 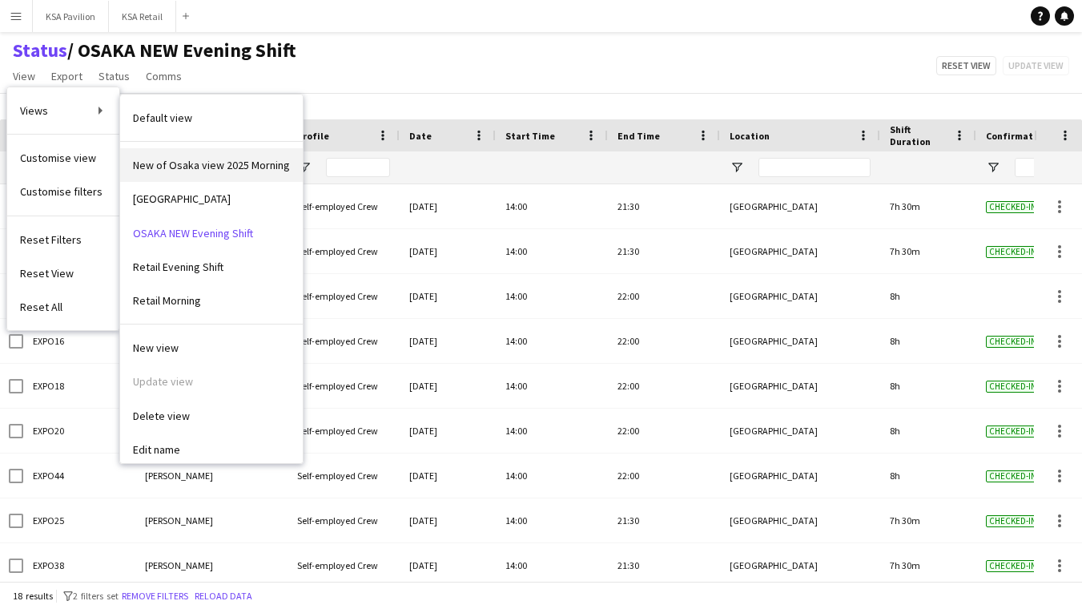 What do you see at coordinates (163, 76) in the screenshot?
I see `a: Comms` at bounding box center [163, 76].